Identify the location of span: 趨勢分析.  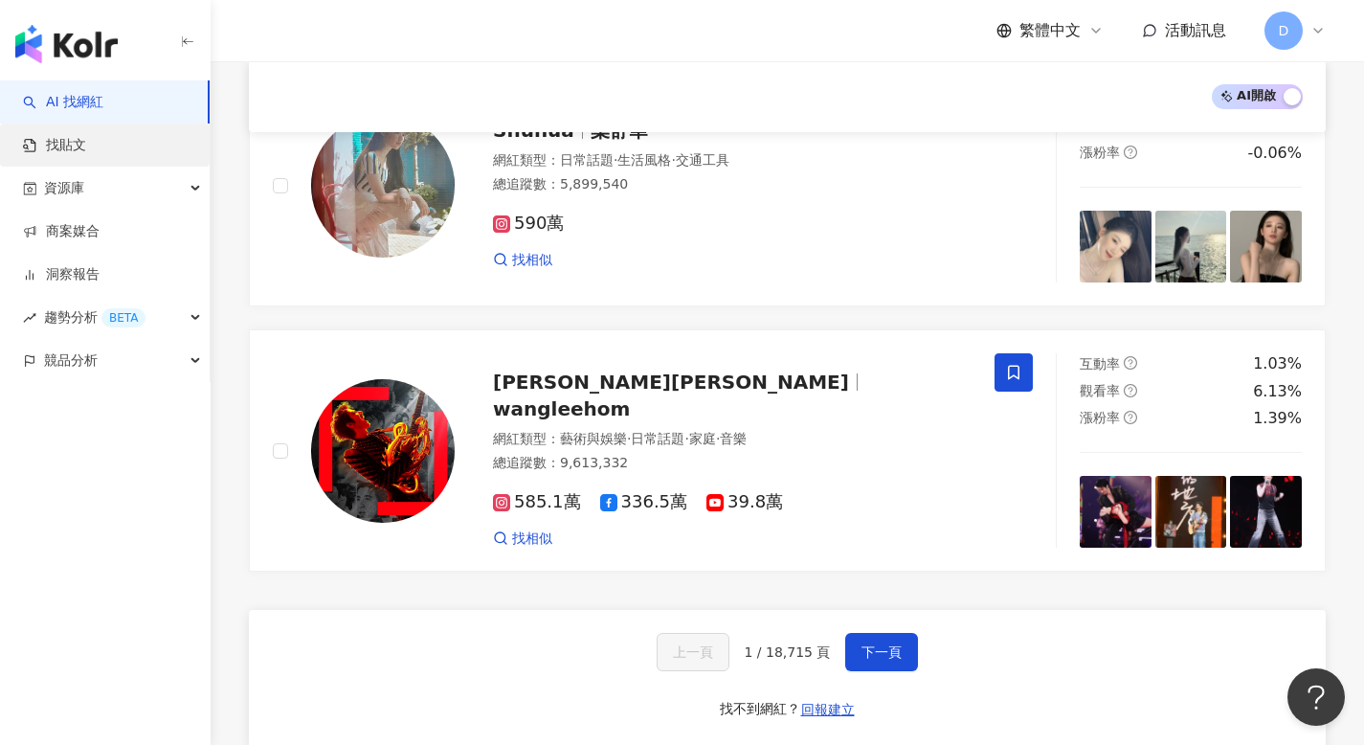
(95, 317).